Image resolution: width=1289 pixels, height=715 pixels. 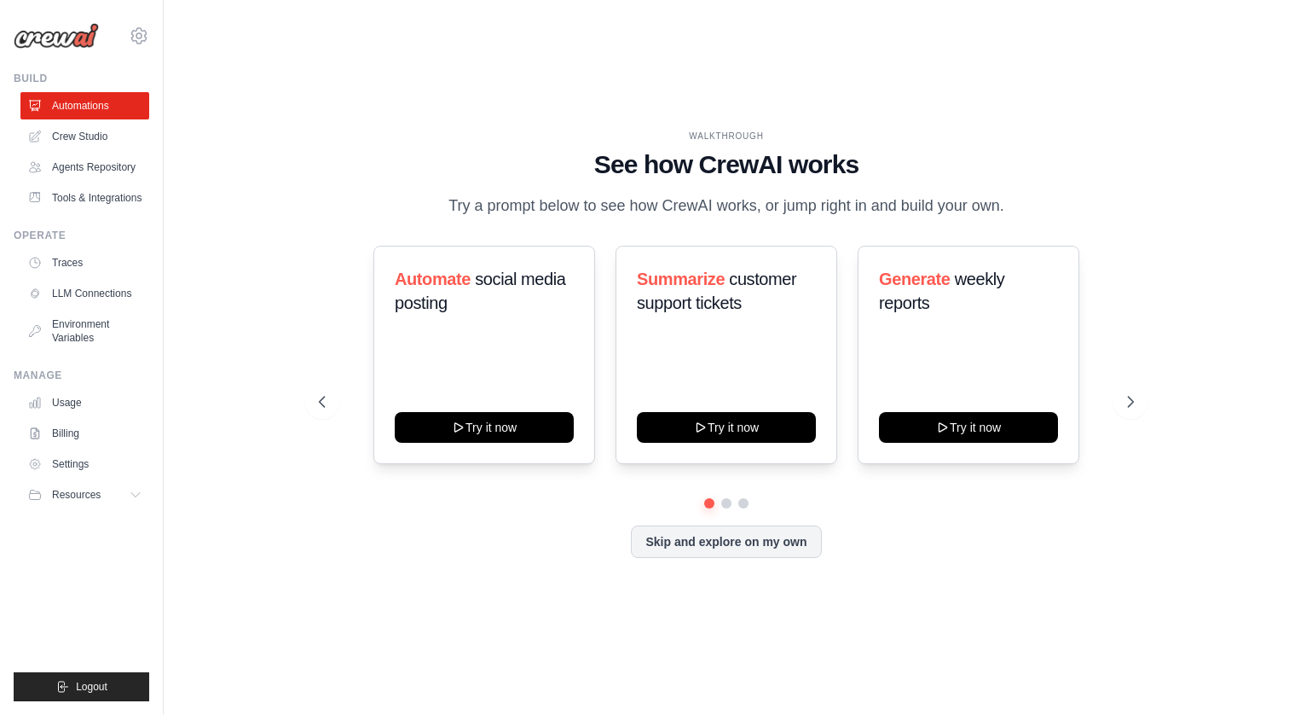 I want to click on span: Generate, so click(x=915, y=279).